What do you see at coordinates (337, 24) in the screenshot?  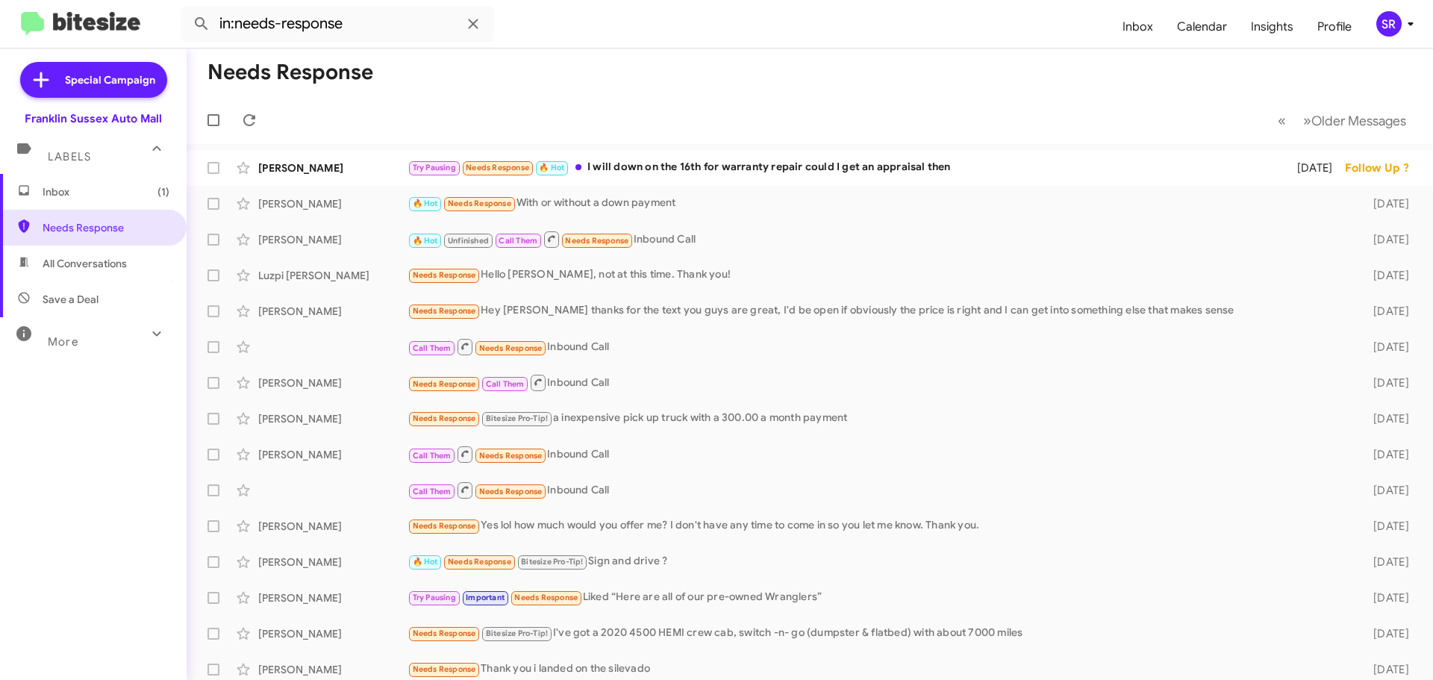 I see `input: Search` at bounding box center [337, 24].